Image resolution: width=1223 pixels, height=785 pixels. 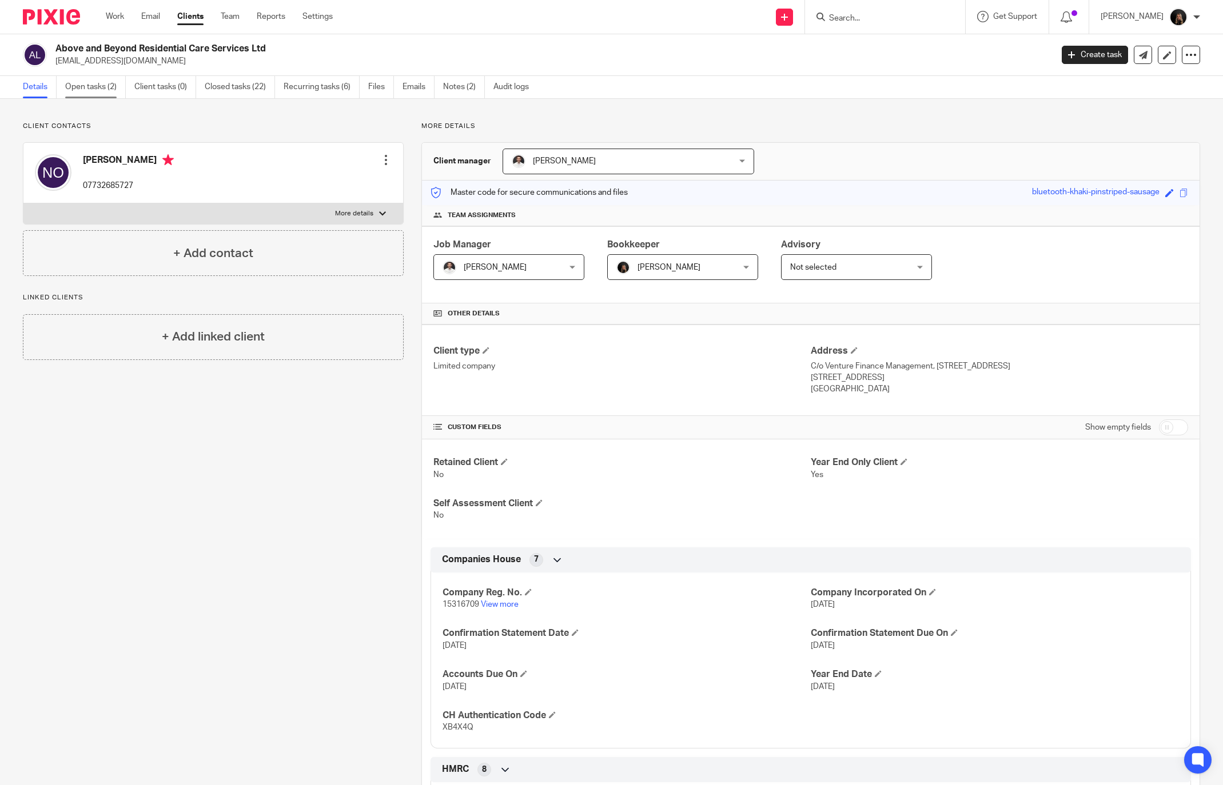 I want to click on a: Work, so click(x=115, y=17).